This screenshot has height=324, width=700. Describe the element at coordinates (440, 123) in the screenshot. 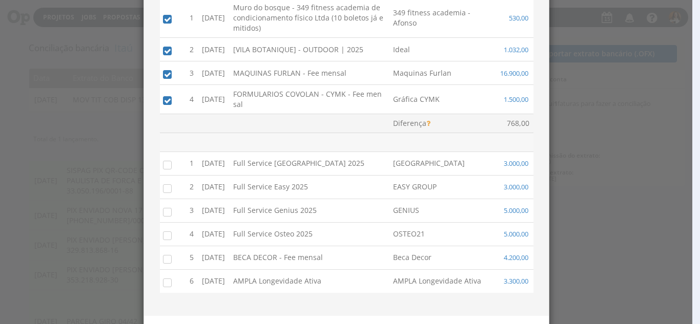

I see `td: Diferença` at that location.